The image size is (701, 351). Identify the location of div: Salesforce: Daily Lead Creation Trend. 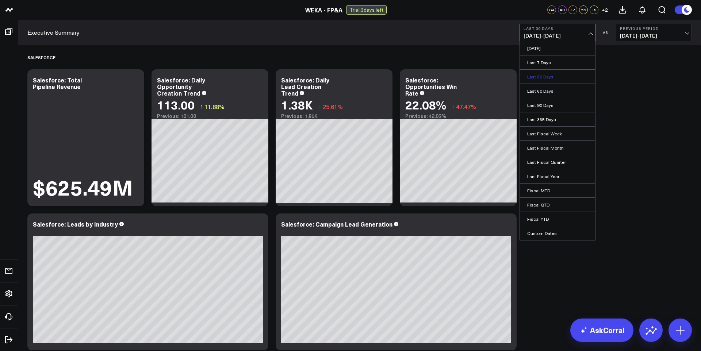
(305, 87).